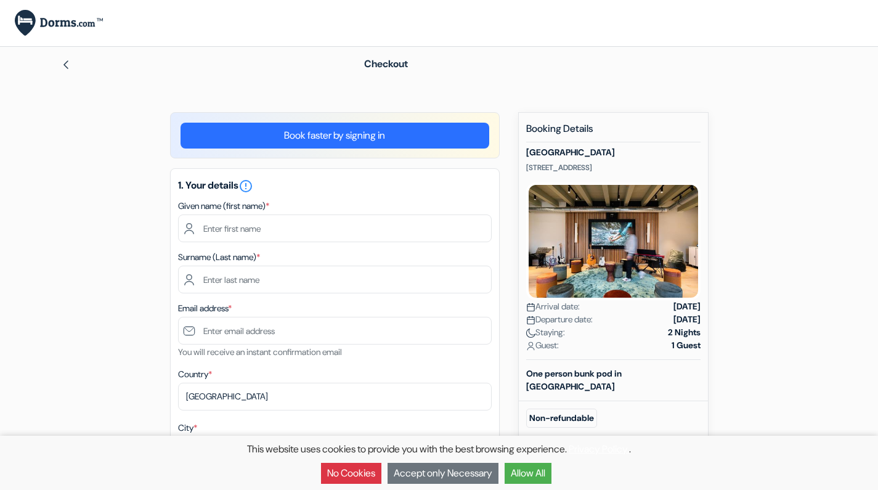 The height and width of the screenshot is (490, 878). What do you see at coordinates (224, 206) in the screenshot?
I see `label: Given name (first name)` at bounding box center [224, 206].